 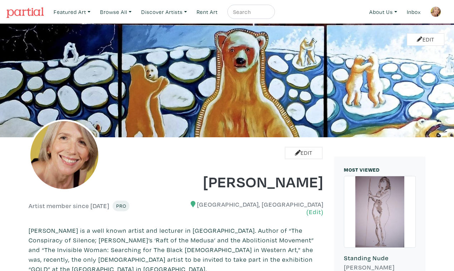 What do you see at coordinates (72, 12) in the screenshot?
I see `a: Featured Art` at bounding box center [72, 12].